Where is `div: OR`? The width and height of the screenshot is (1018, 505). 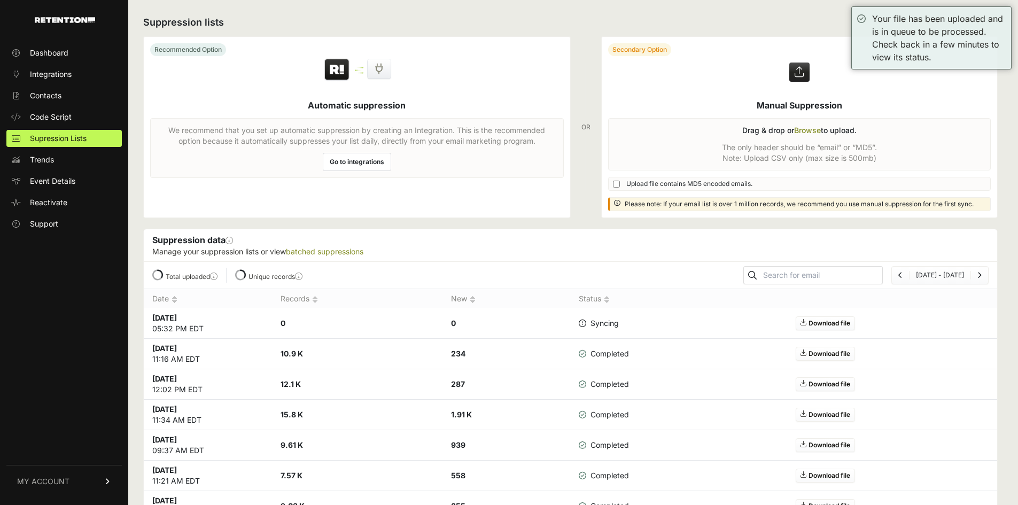 div: OR is located at coordinates (585, 127).